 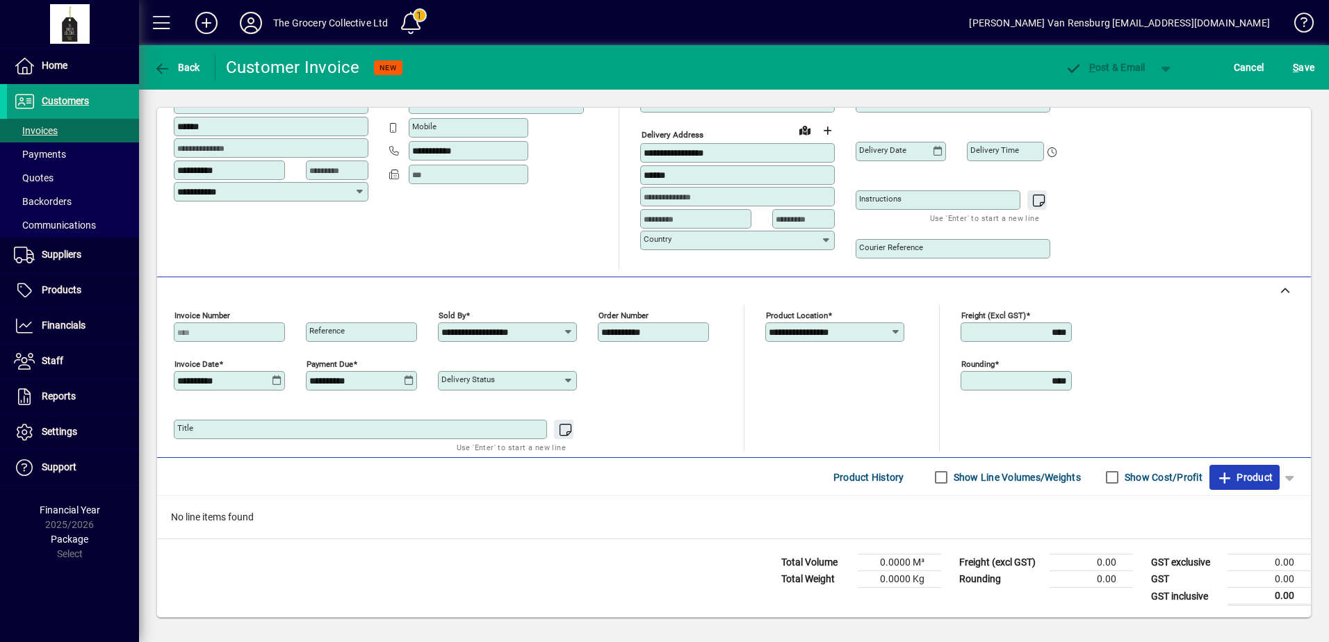 What do you see at coordinates (1162, 478) in the screenshot?
I see `label: Show Cost/Profit` at bounding box center [1162, 478].